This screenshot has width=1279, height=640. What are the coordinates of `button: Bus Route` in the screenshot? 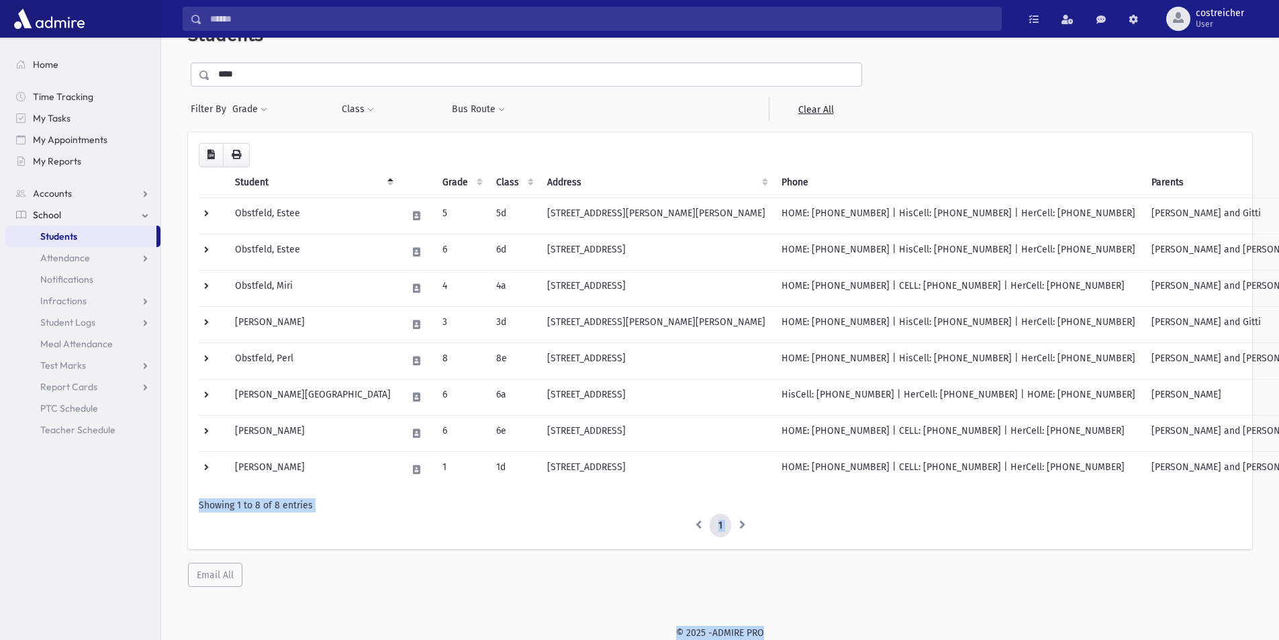 It's located at (478, 109).